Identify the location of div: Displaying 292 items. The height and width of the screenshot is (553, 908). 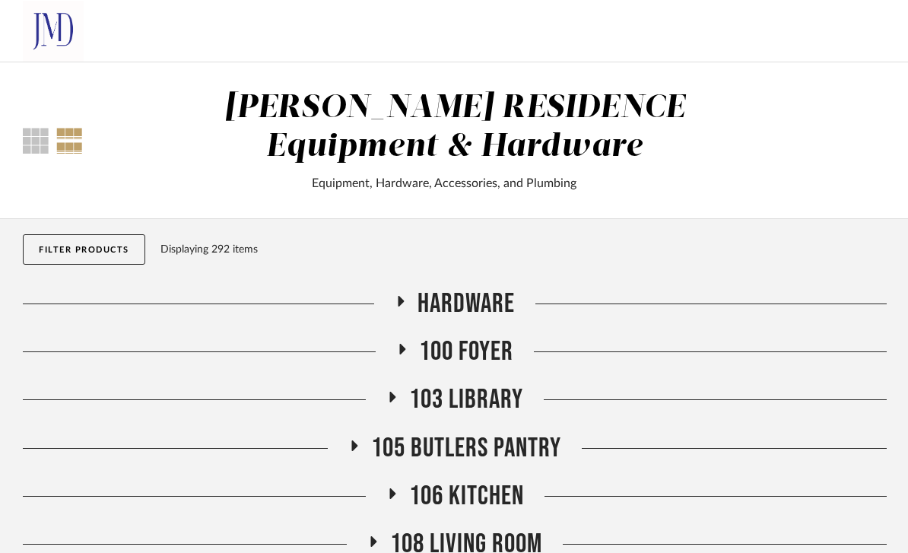
(520, 249).